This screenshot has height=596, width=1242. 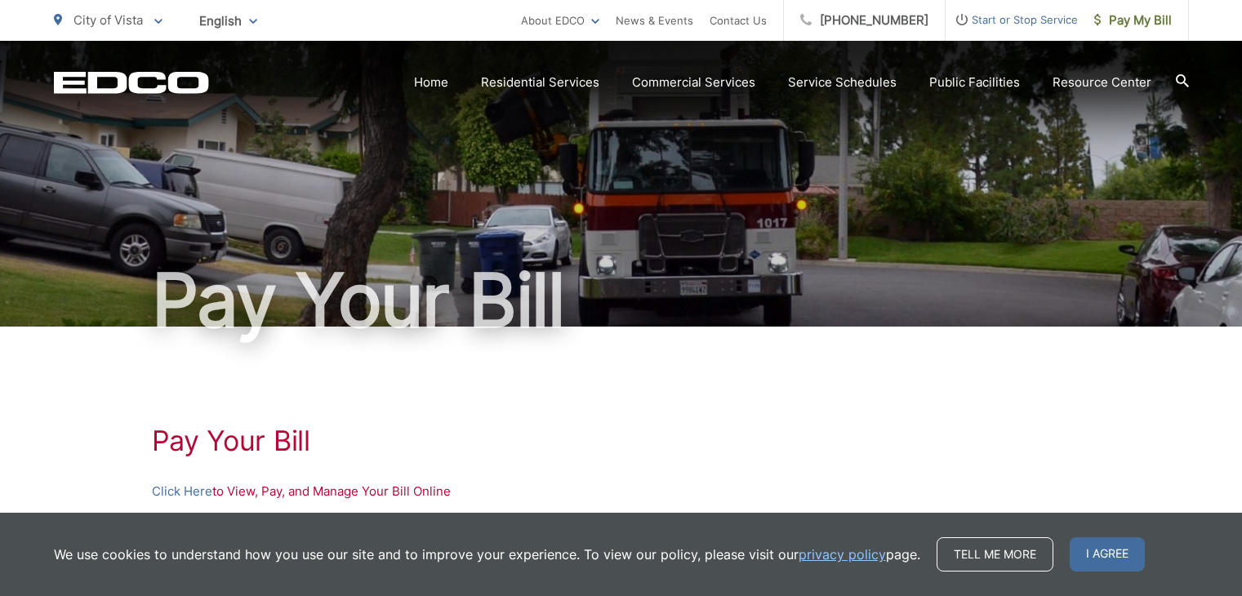 What do you see at coordinates (560, 20) in the screenshot?
I see `a: About EDCO` at bounding box center [560, 20].